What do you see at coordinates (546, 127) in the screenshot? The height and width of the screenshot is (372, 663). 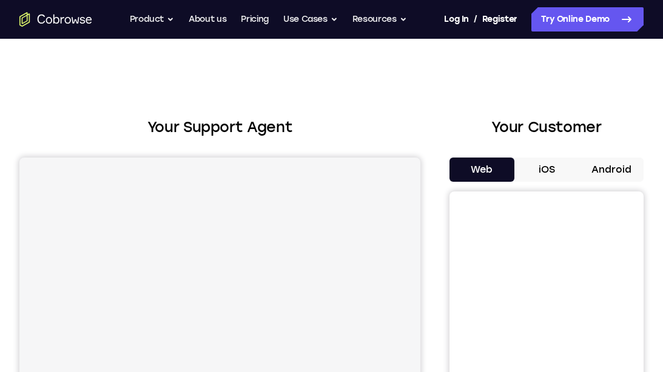 I see `h2: Your Customer` at bounding box center [546, 127].